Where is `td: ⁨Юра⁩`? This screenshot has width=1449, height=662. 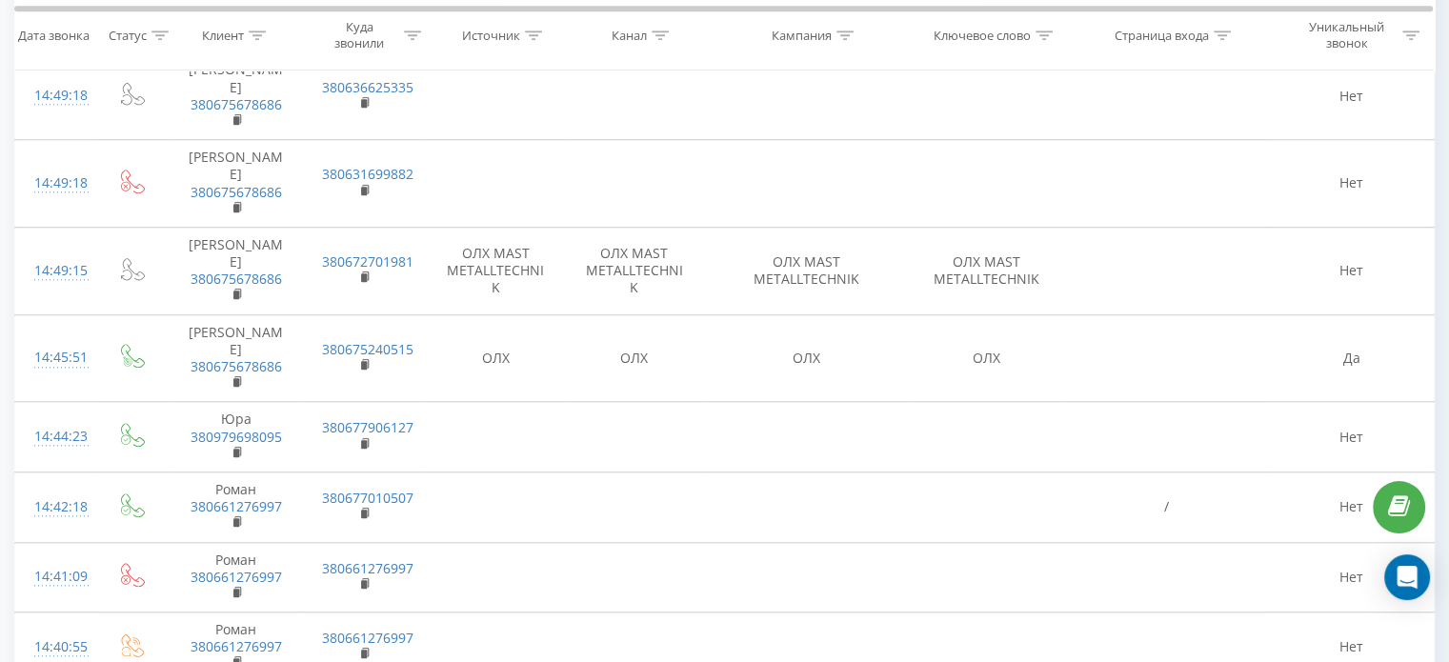
td: ⁨Юра⁩ is located at coordinates (235, 437).